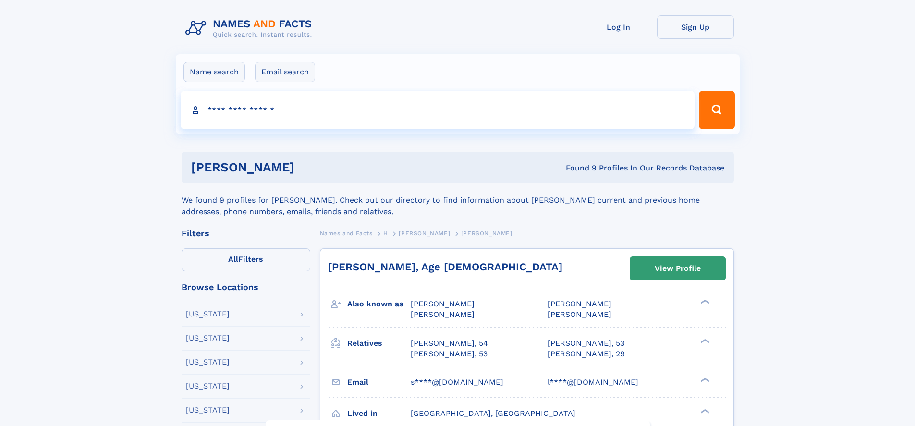 The height and width of the screenshot is (426, 915). I want to click on div: View Profile, so click(678, 268).